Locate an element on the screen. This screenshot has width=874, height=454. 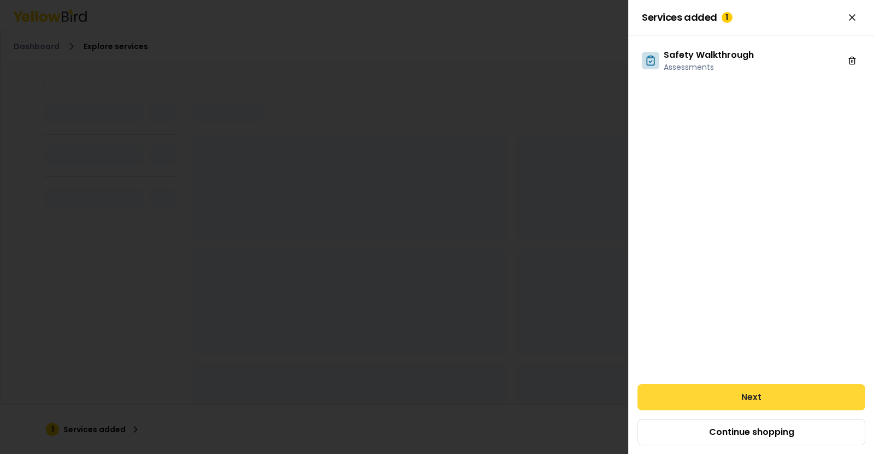
h3: Safety Walkthrough is located at coordinates (708, 55).